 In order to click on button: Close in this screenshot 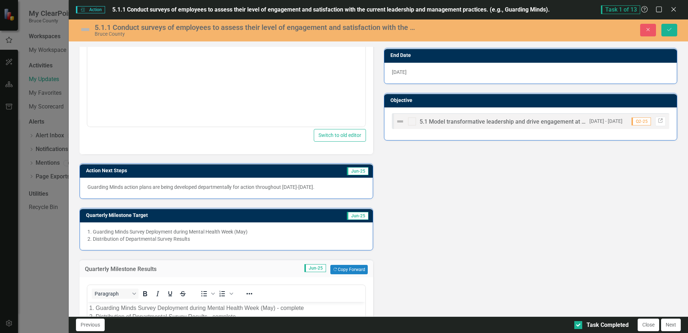, I will do `click(649, 324)`.